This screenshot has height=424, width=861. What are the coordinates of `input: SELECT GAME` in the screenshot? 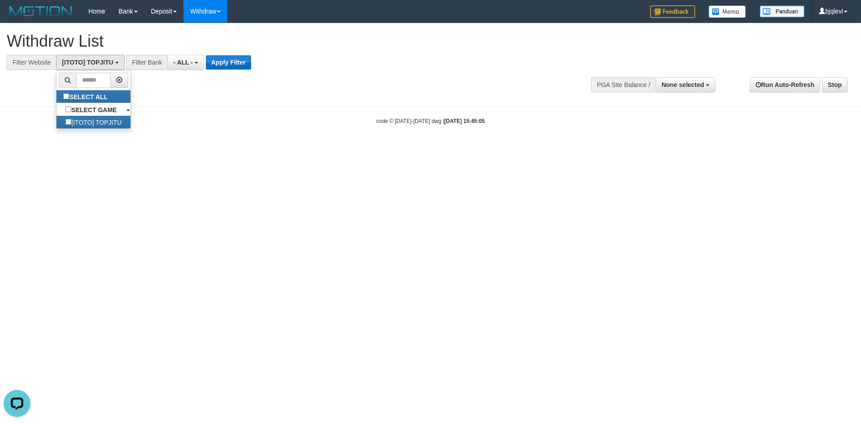 It's located at (68, 109).